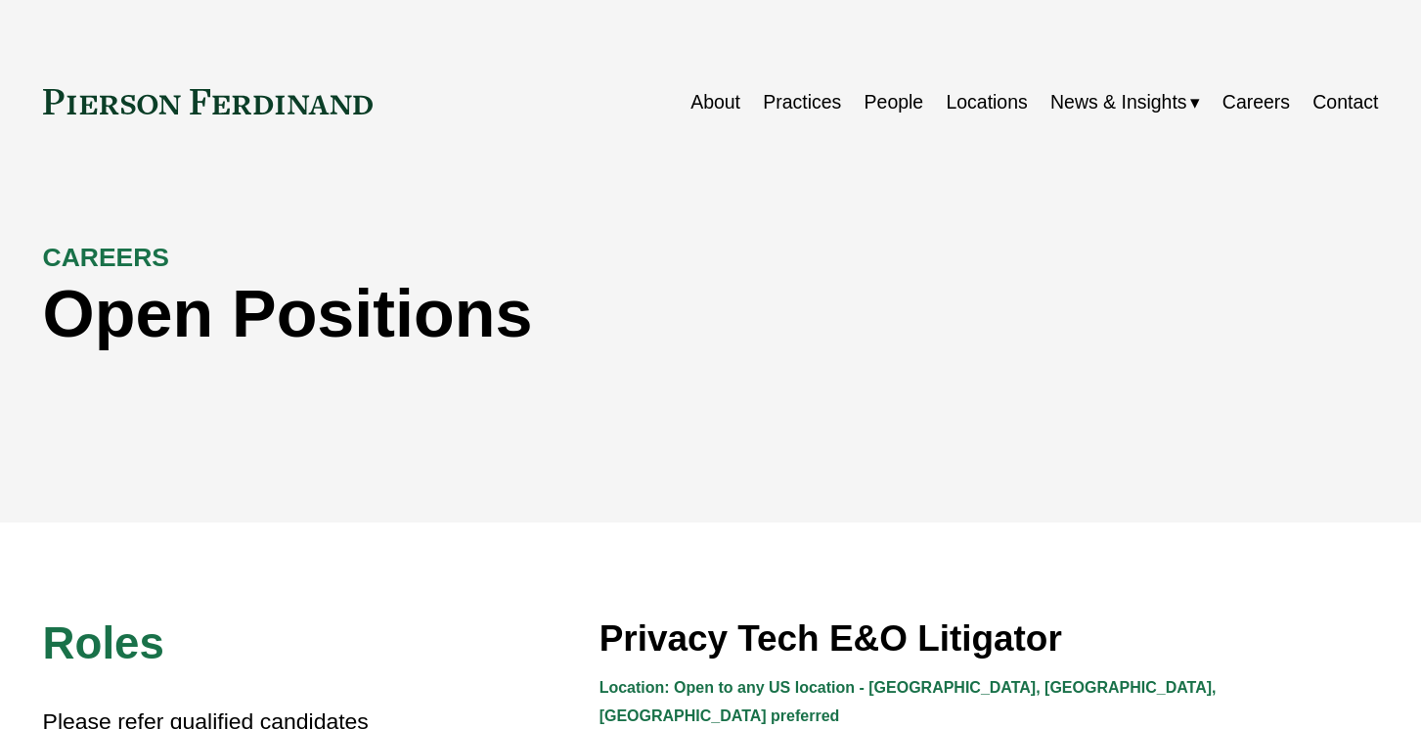 The height and width of the screenshot is (729, 1421). I want to click on a: About, so click(715, 102).